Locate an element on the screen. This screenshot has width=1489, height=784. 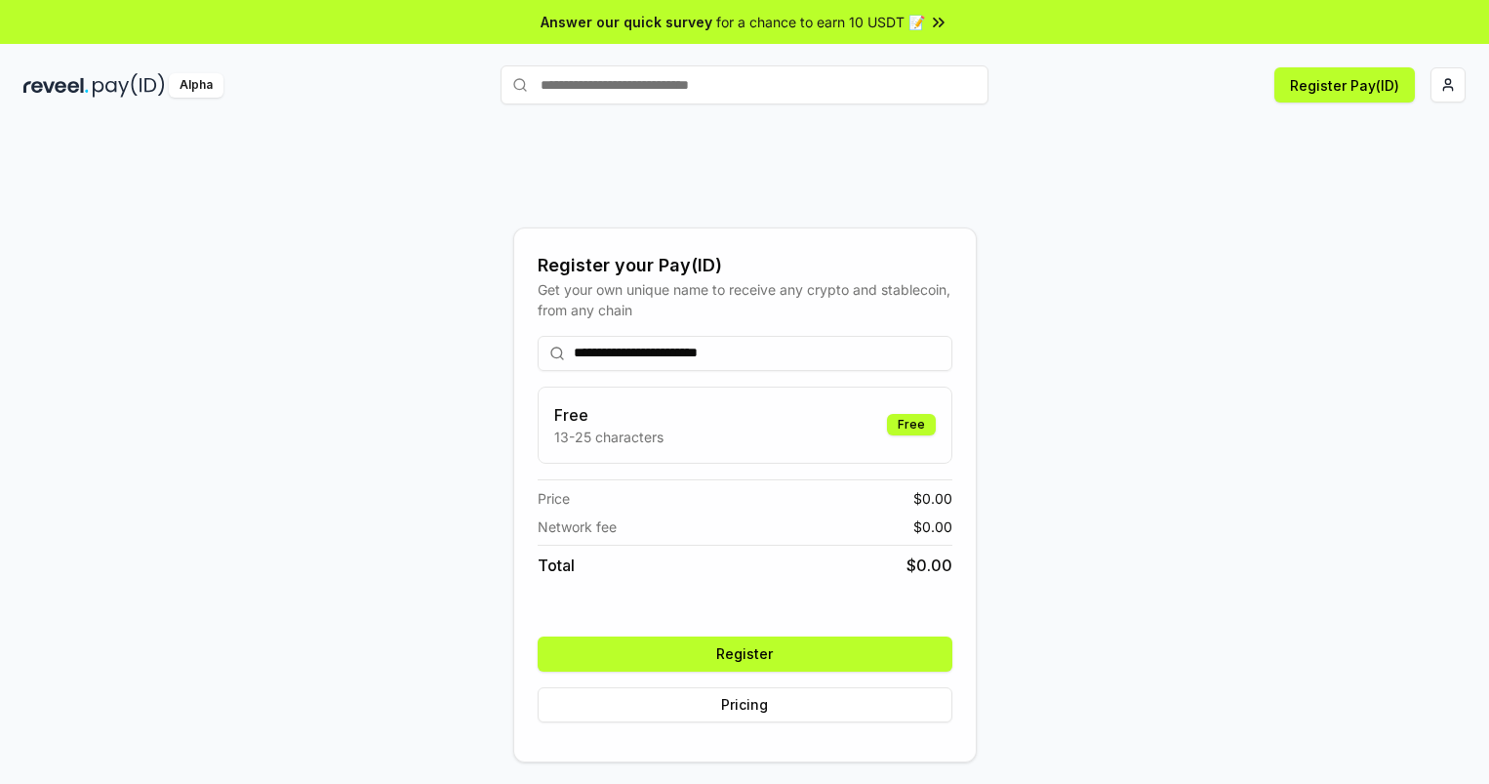
button: Pricing is located at coordinates (745, 705).